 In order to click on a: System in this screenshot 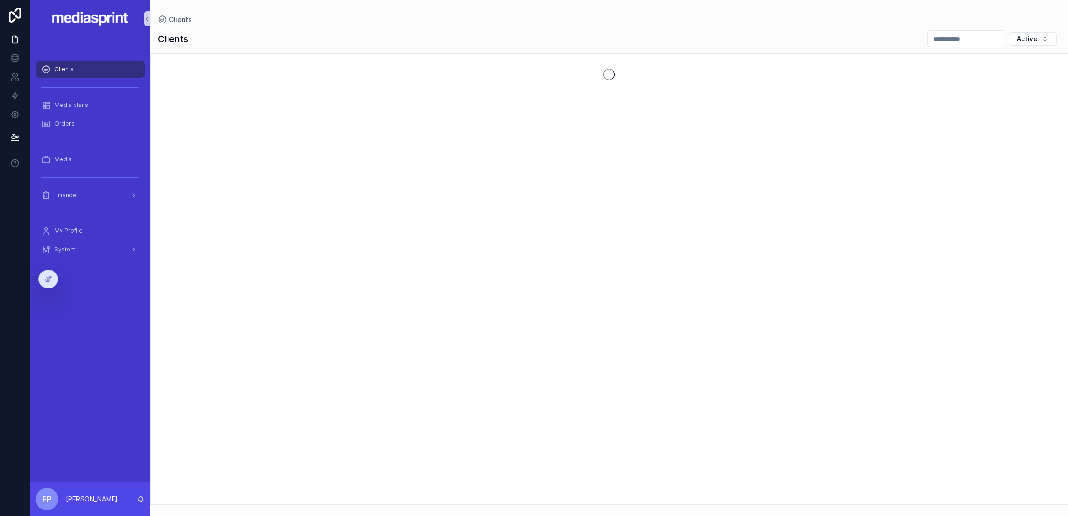, I will do `click(90, 250)`.